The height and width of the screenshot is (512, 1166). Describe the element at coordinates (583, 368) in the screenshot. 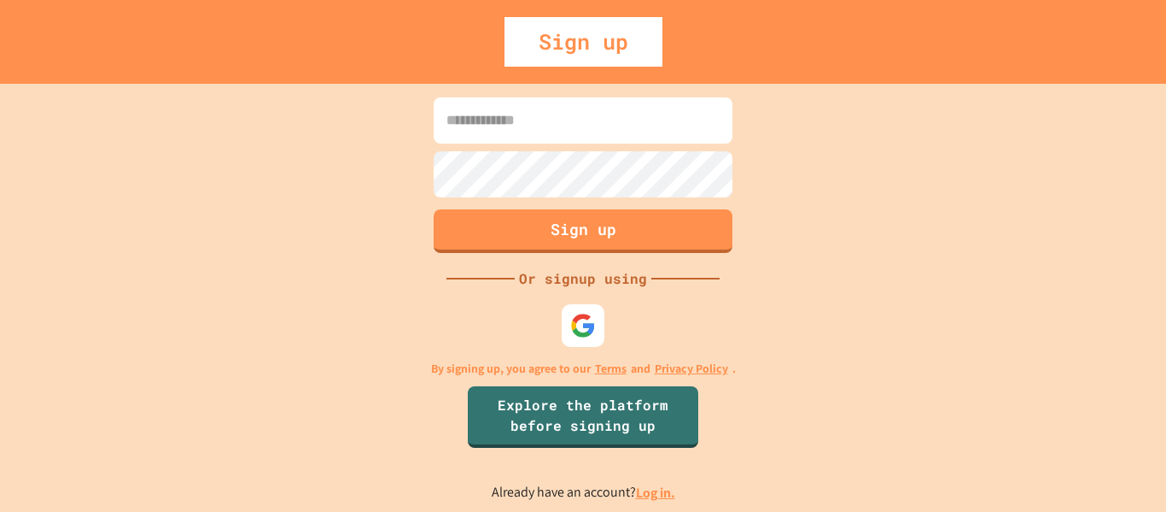

I see `p: By signing up, you agree to our and .` at that location.